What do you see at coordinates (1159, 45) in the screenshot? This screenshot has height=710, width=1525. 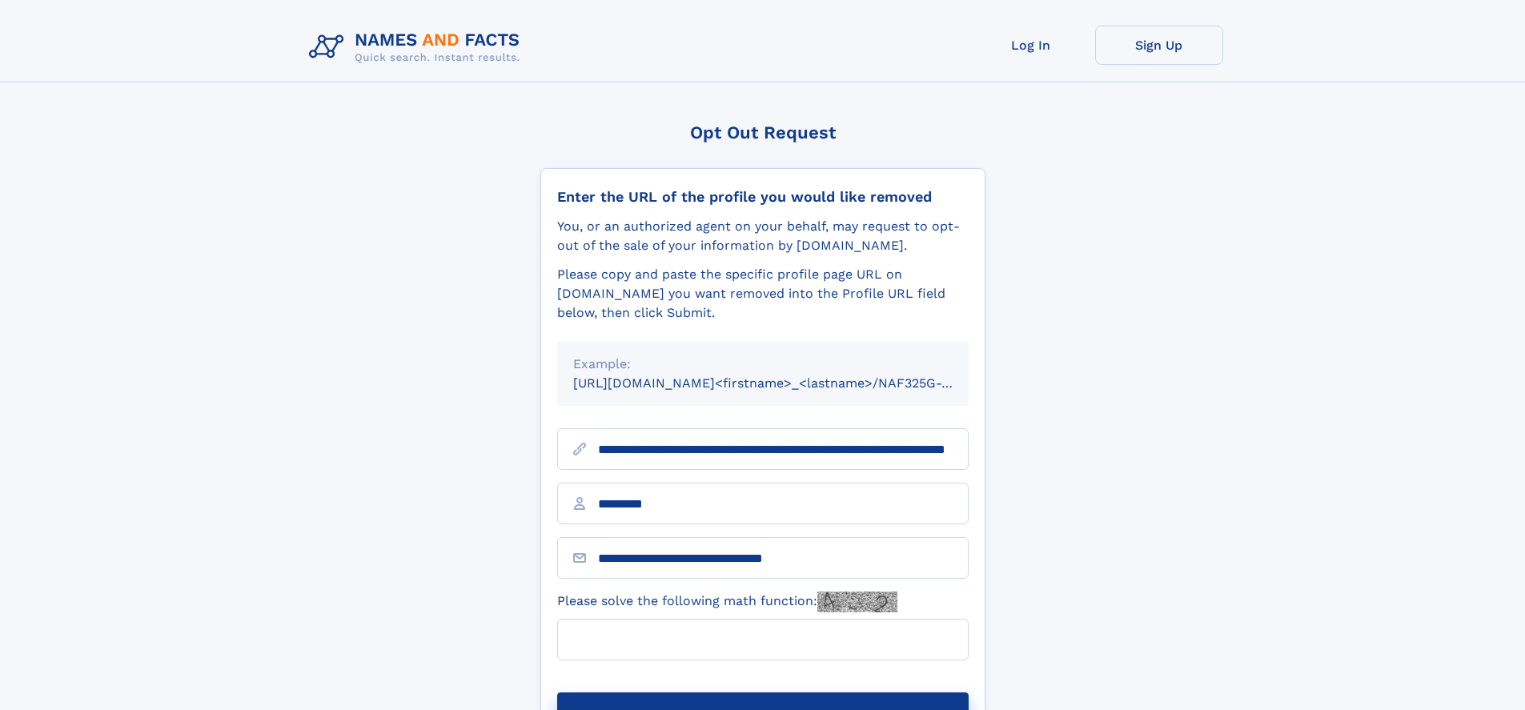 I see `a: Sign Up` at bounding box center [1159, 45].